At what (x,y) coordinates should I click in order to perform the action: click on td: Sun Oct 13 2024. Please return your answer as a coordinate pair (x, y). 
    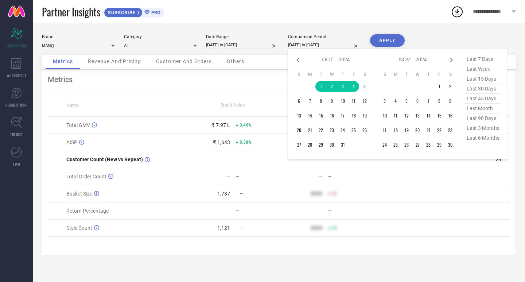
    Looking at the image, I should click on (299, 116).